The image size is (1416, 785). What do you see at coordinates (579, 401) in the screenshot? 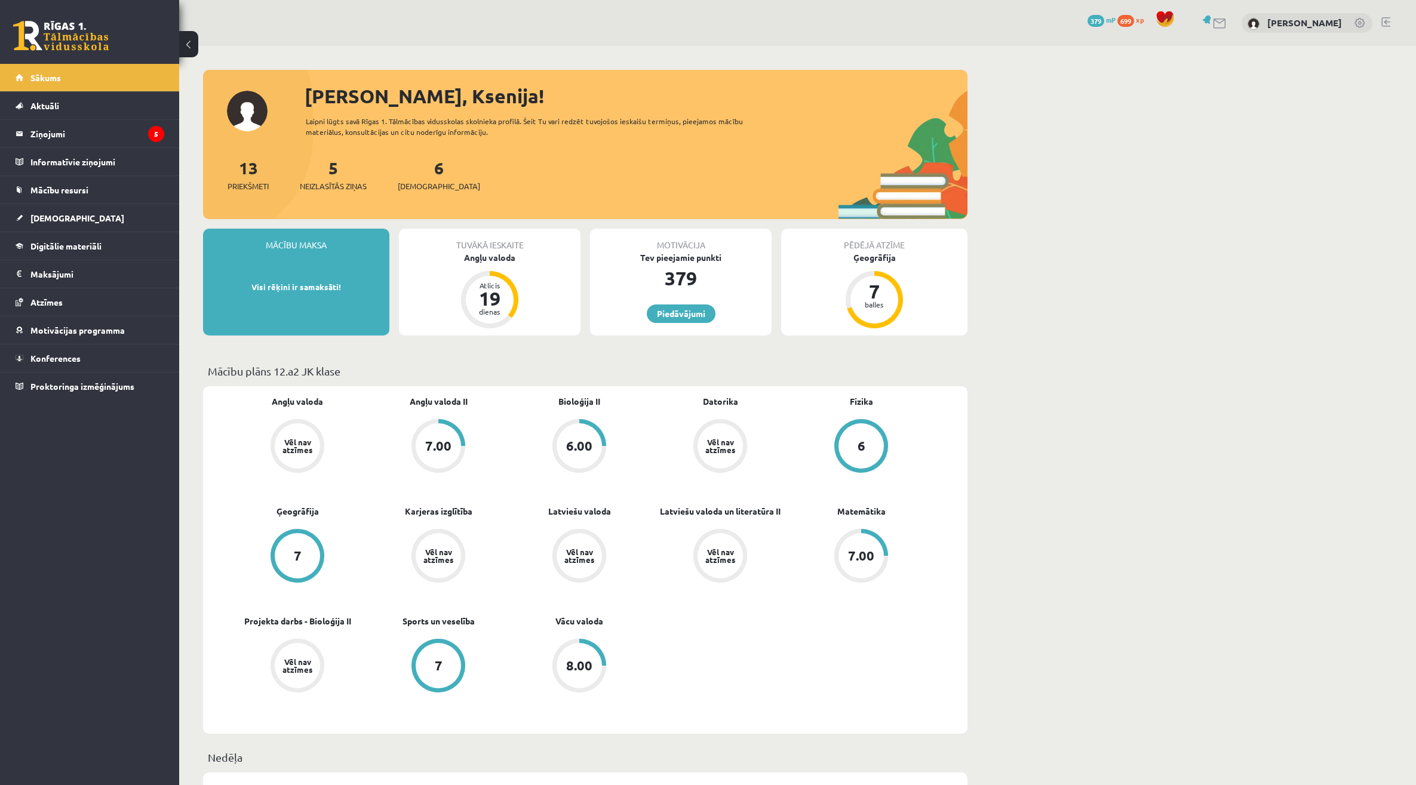
I see `a: Bioloģija II` at bounding box center [579, 401].